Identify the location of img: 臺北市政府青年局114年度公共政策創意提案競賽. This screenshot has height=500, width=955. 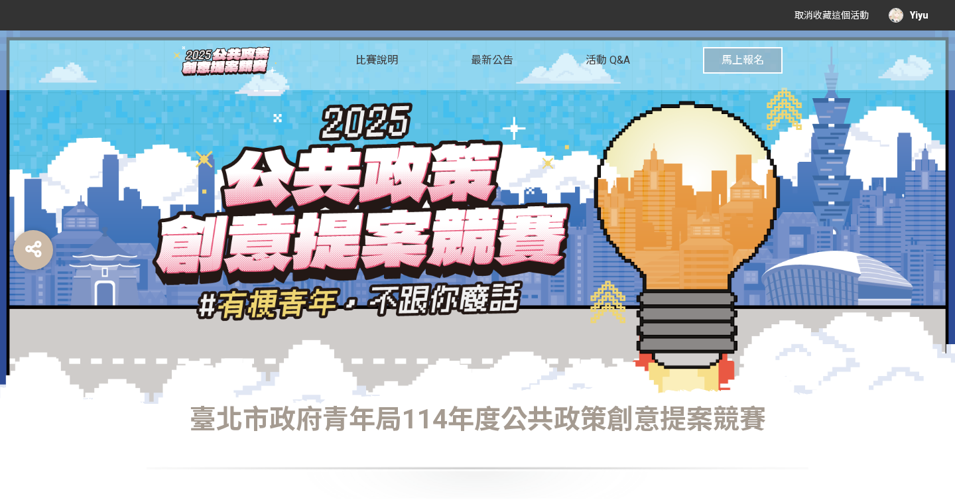
(226, 61).